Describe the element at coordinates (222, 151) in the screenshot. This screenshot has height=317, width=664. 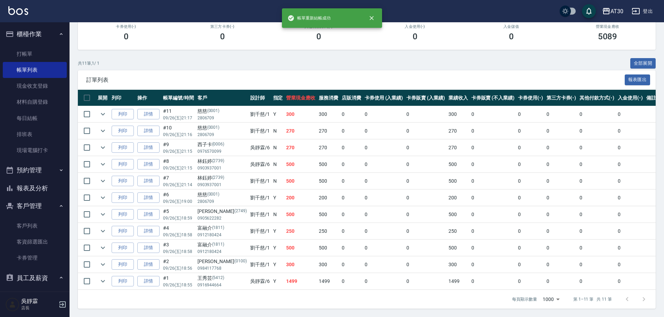
I see `p: 0976570099` at that location.